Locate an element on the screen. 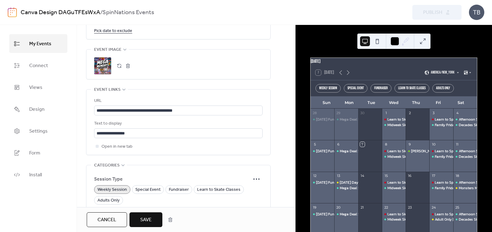 Image resolution: width=492 pixels, height=232 pixels. div: Adult Only Halloween Sk8 Party | 8-11pm is located at coordinates (441, 219).